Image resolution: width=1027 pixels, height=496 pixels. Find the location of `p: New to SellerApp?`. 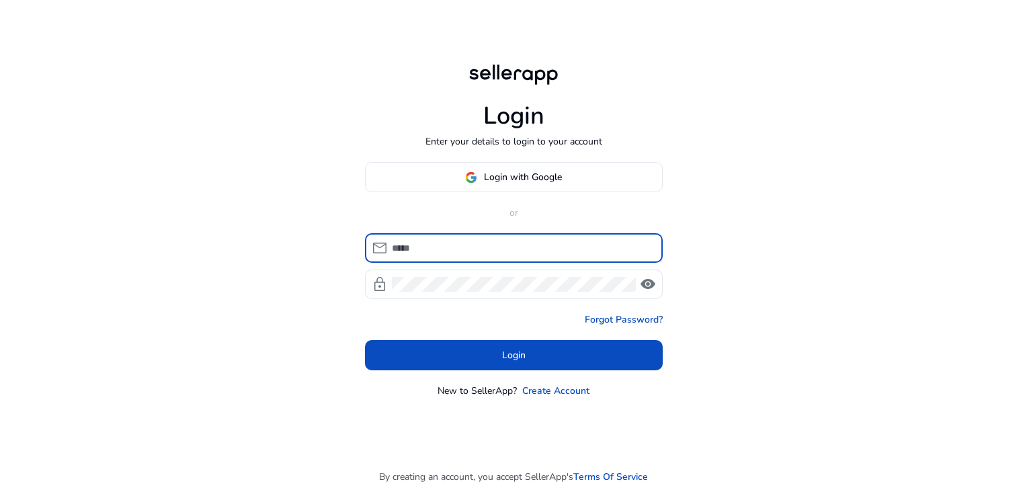

p: New to SellerApp? is located at coordinates (477, 390).